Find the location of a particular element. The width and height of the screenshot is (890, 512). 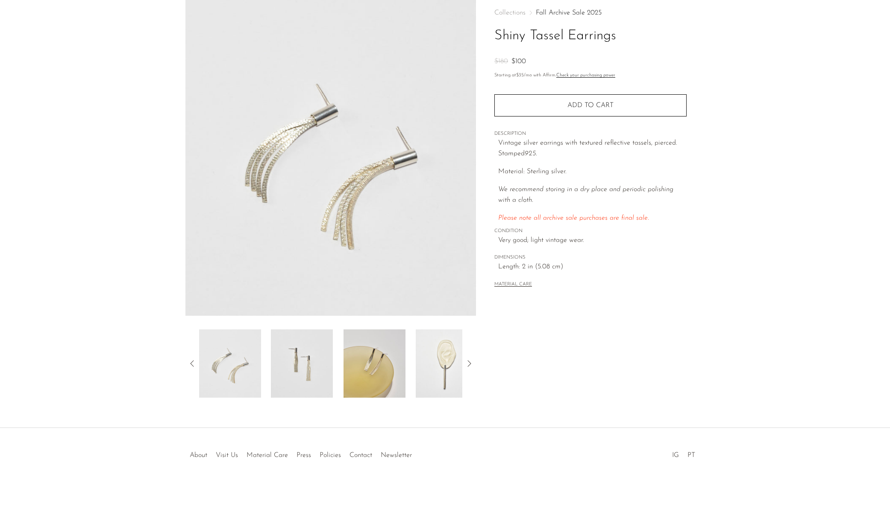

span: $35 is located at coordinates (520, 75).